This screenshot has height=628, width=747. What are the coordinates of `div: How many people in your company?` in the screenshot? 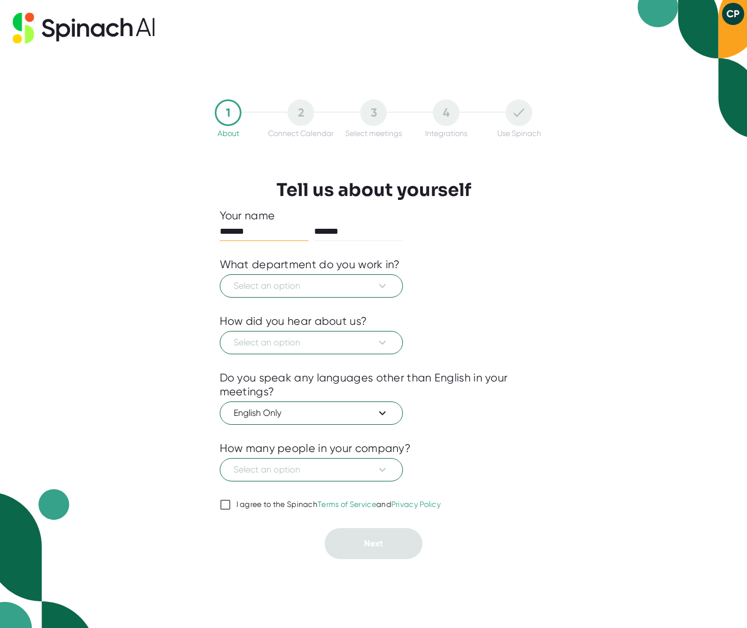 It's located at (315, 448).